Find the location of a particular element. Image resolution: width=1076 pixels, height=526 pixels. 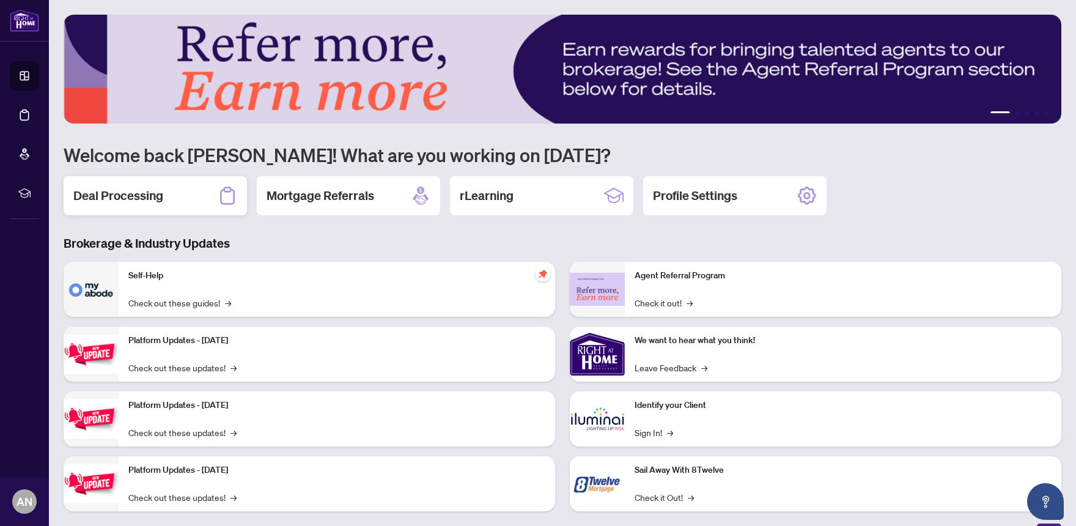

a: Leave Feedback→ is located at coordinates (671, 367).